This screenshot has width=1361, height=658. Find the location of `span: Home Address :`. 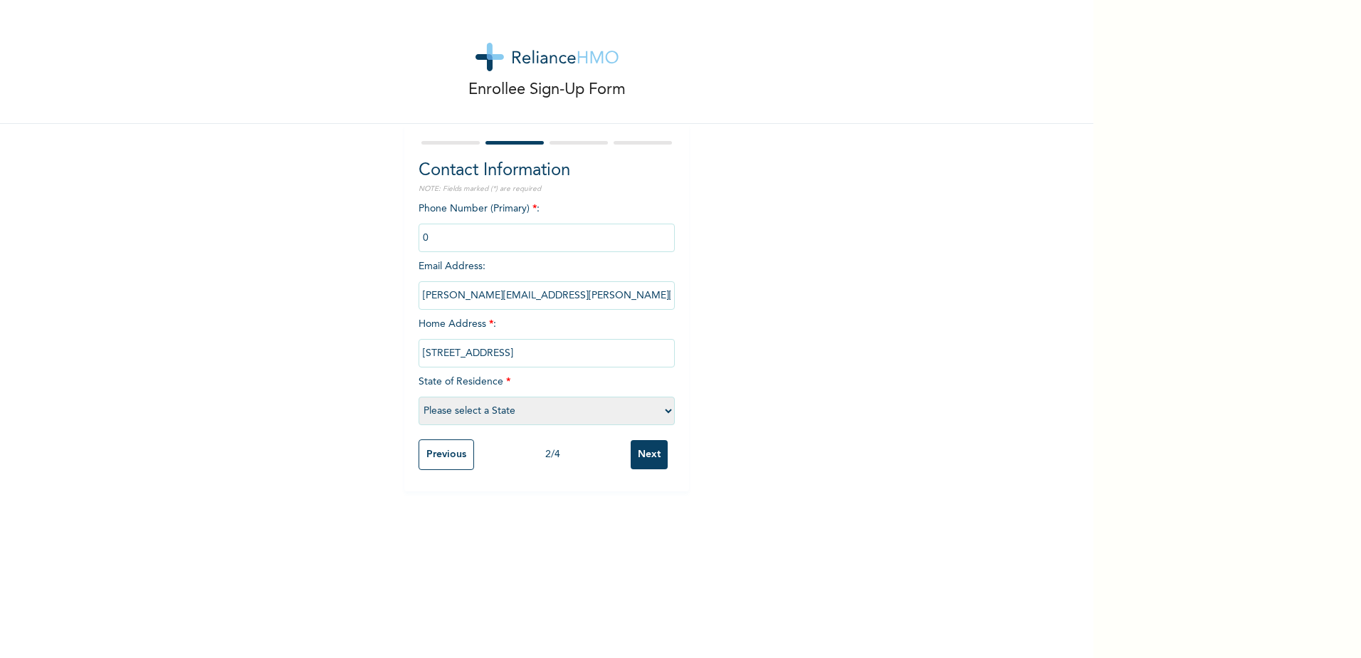

span: Home Address : is located at coordinates (547, 338).